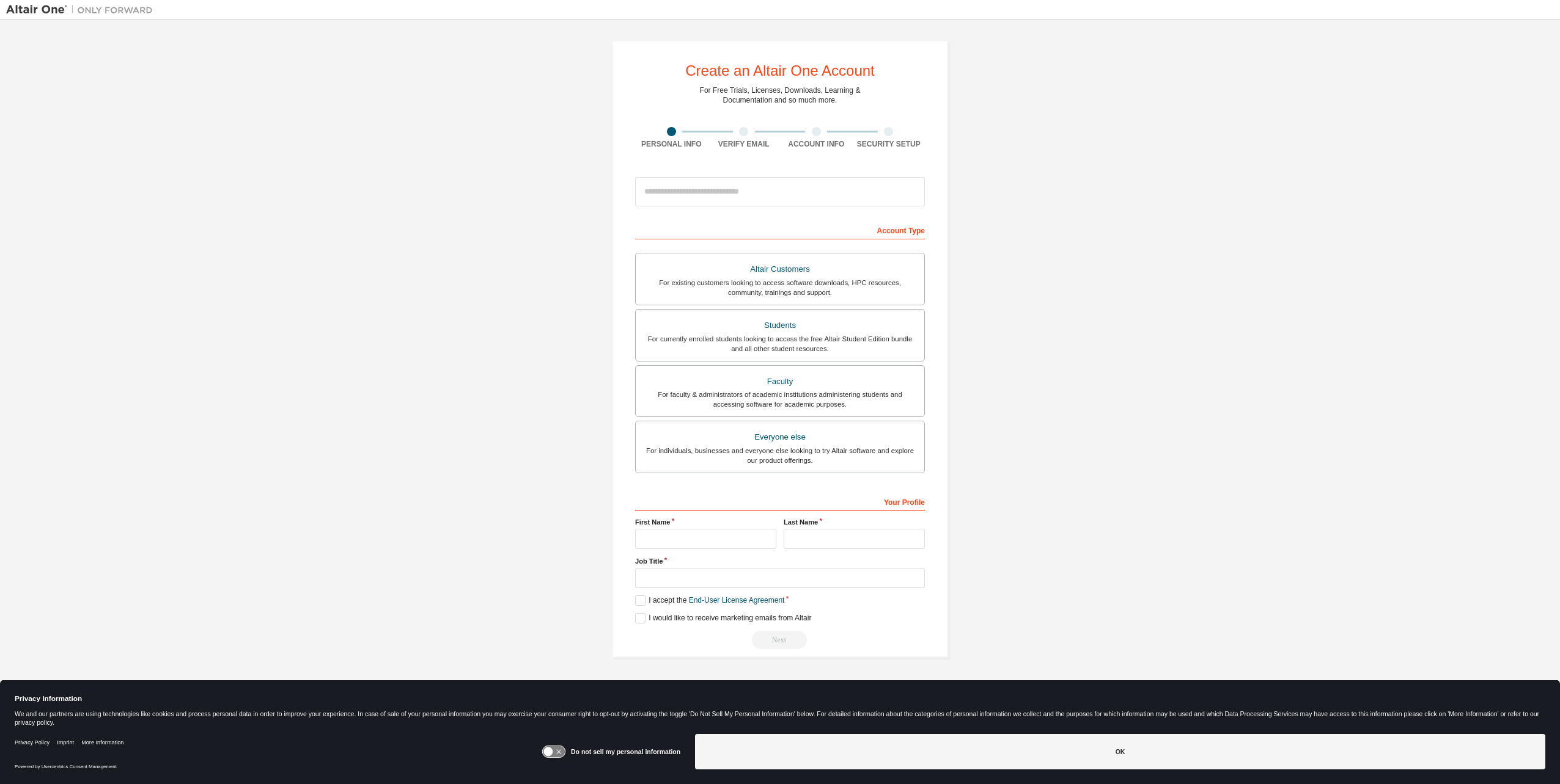  I want to click on div: Personal Info, so click(671, 144).